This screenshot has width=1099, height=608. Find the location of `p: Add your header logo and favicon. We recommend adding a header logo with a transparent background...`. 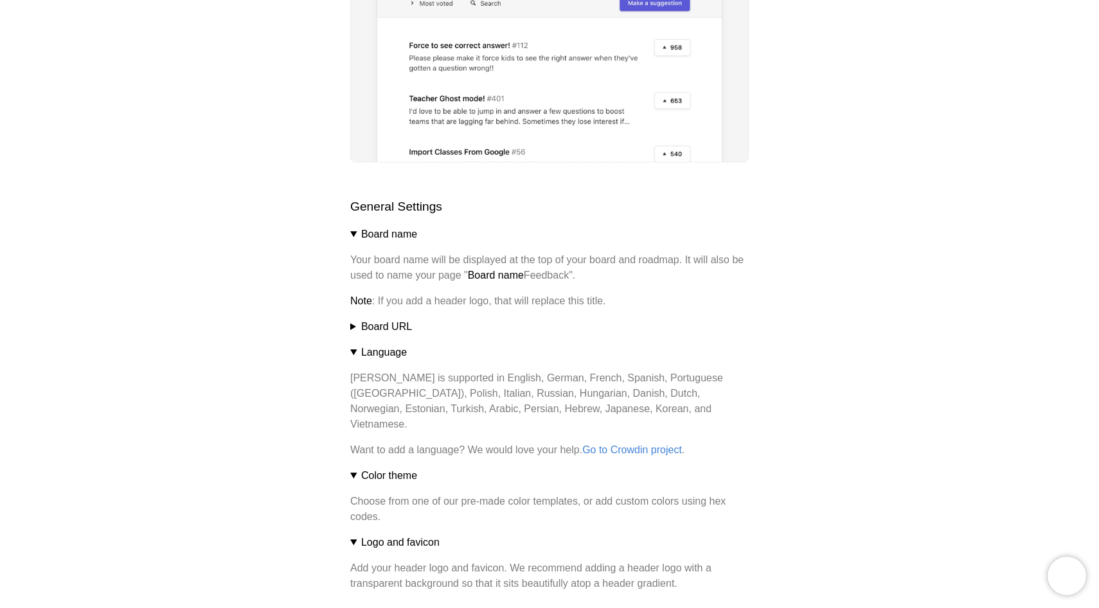

p: Add your header logo and favicon. We recommend adding a header logo with a transparent background... is located at coordinates (549, 576).